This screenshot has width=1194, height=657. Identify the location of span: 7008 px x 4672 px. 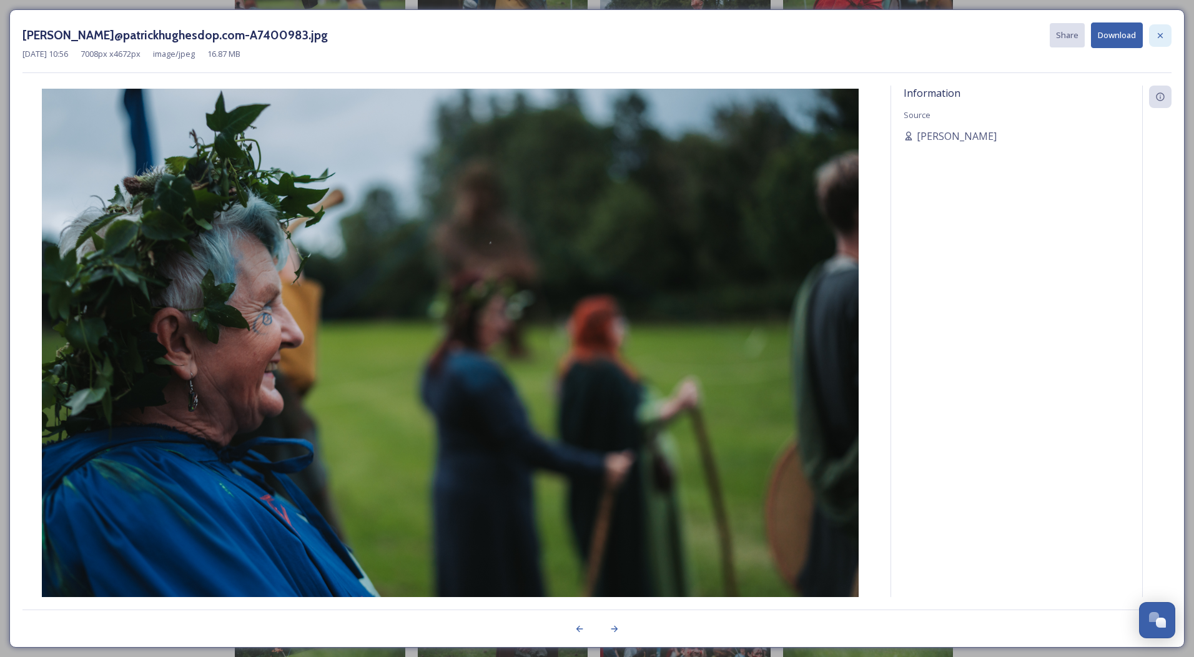
(110, 54).